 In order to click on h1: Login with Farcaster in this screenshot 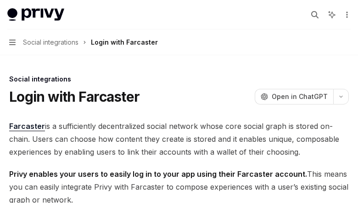, I will do `click(74, 96)`.